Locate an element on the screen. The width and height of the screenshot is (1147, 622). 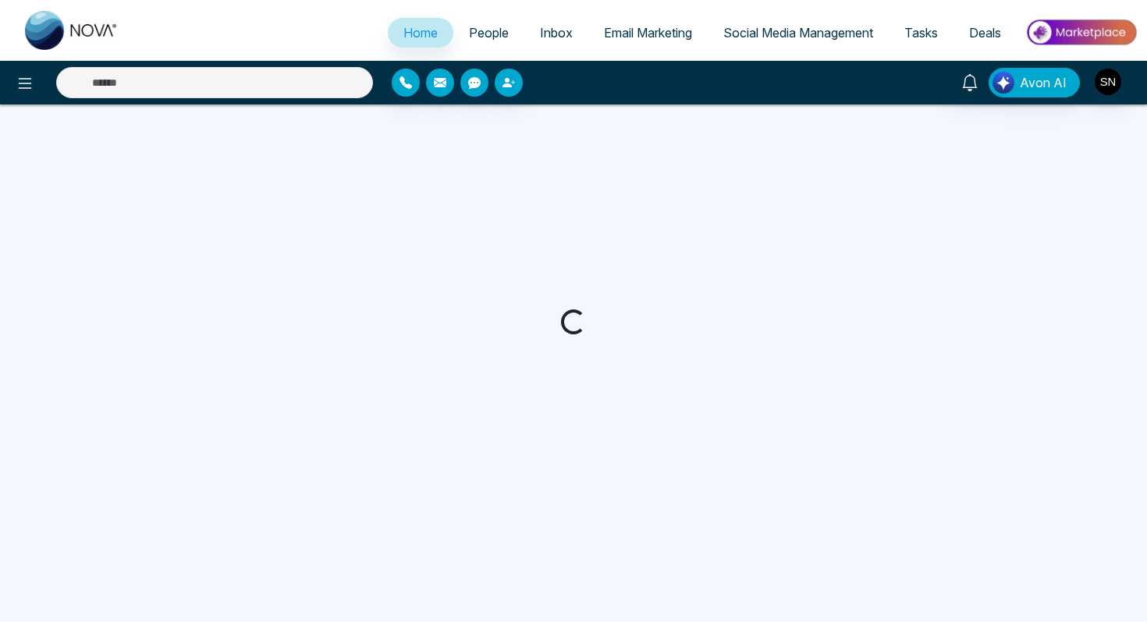
img: Lead Flow is located at coordinates (1003, 83).